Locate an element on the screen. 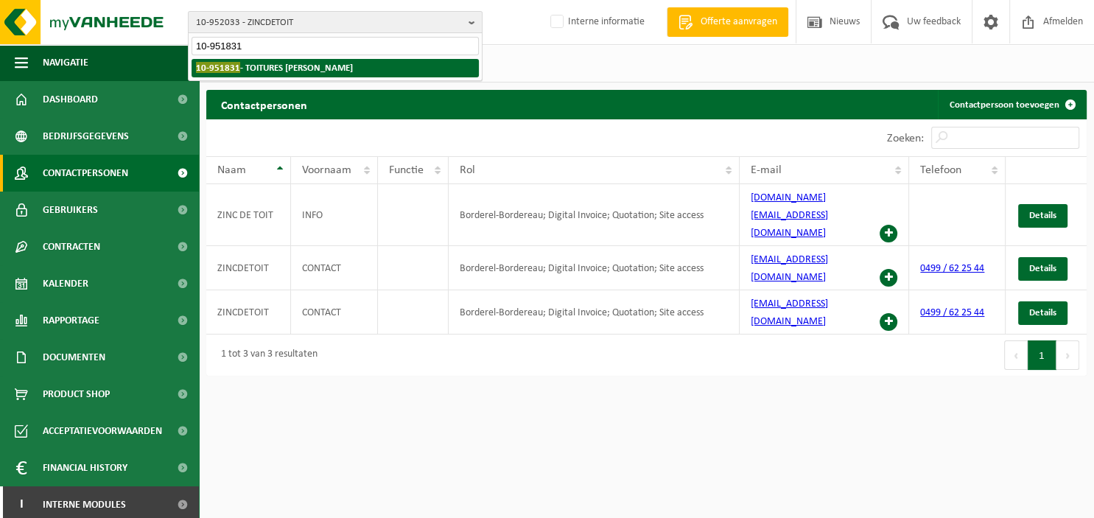 This screenshot has width=1094, height=518. span: Documenten is located at coordinates (74, 357).